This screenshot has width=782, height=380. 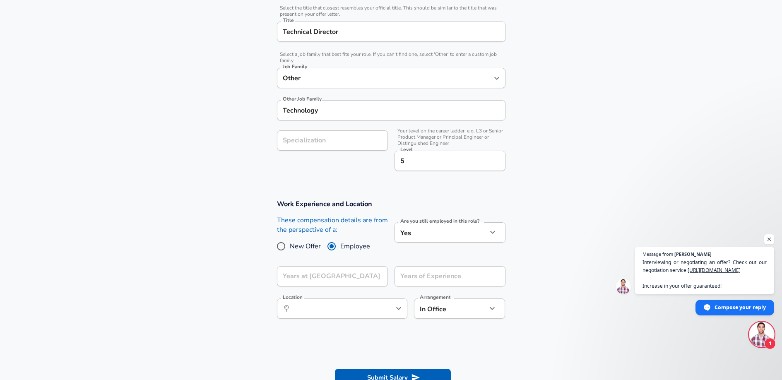 What do you see at coordinates (704, 274) in the screenshot?
I see `span: Interviewing or negotiating an offer? Check out our negotiation service: Increase in your offer g...` at bounding box center [704, 274].